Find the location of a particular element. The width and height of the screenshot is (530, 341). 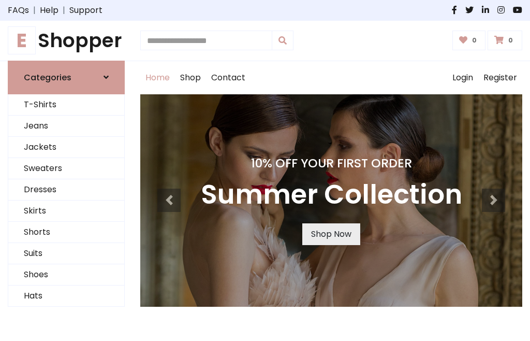

a: Shorts is located at coordinates (66, 232).